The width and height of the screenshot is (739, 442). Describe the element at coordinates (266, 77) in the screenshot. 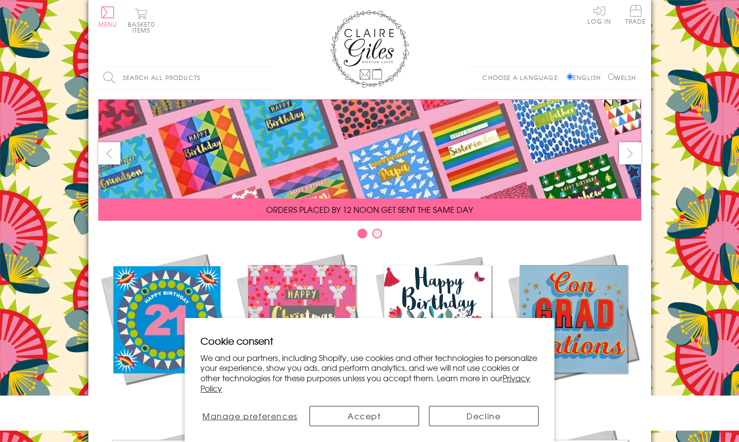

I see `input: Search` at that location.